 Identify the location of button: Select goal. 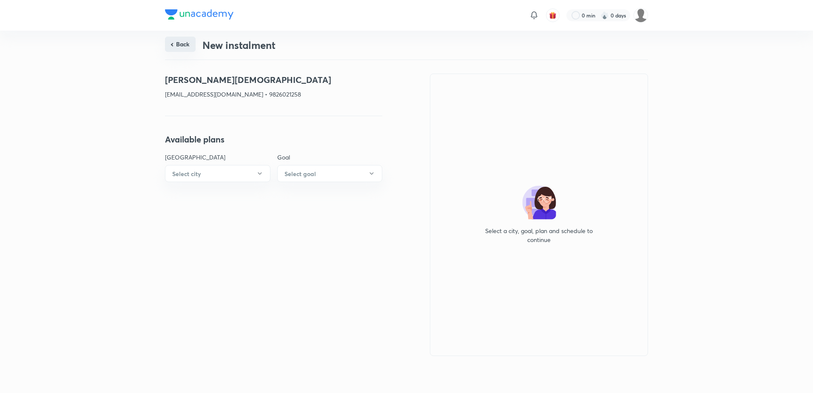
(330, 174).